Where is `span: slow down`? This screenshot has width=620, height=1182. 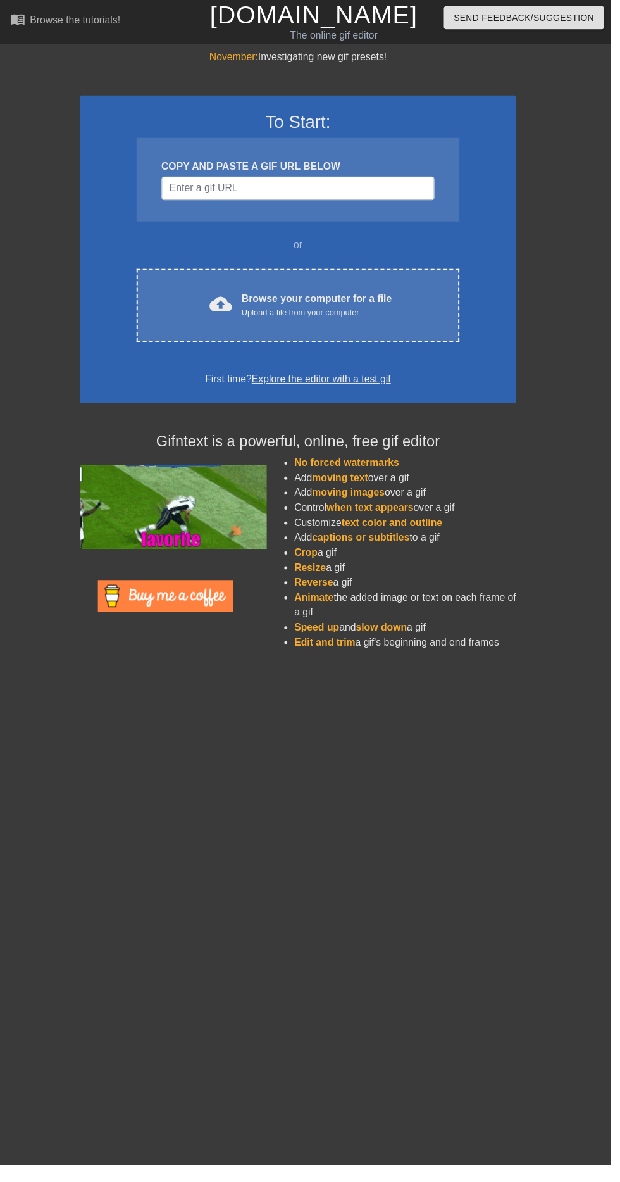 span: slow down is located at coordinates (387, 636).